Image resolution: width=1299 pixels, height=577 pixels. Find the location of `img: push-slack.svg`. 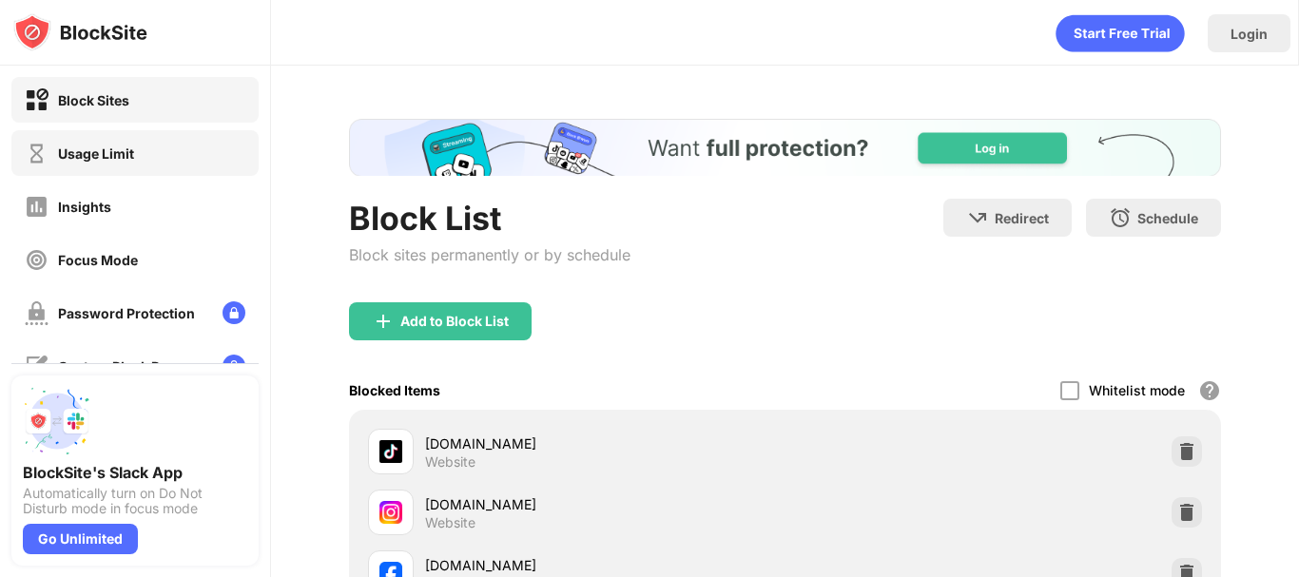

img: push-slack.svg is located at coordinates (57, 421).